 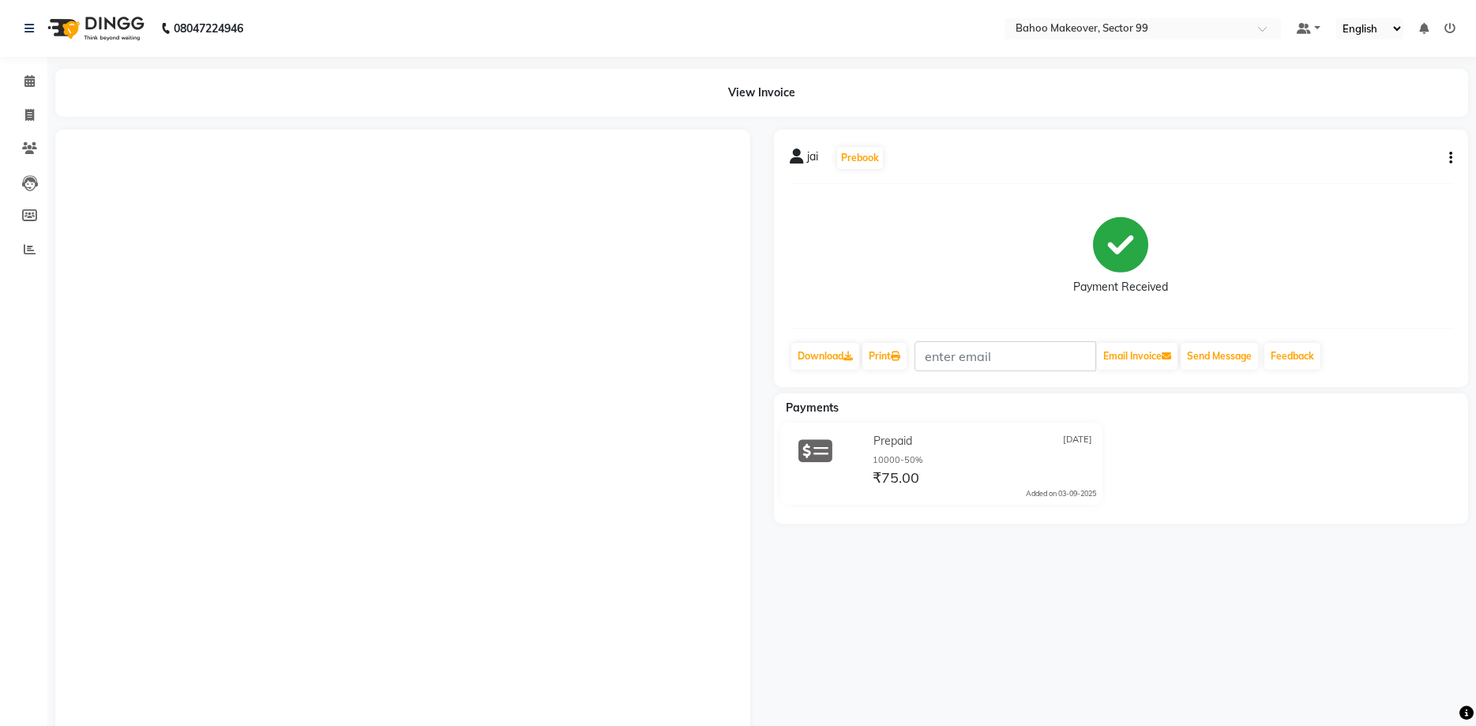 What do you see at coordinates (1006, 356) in the screenshot?
I see `input: enter email` at bounding box center [1006, 356].